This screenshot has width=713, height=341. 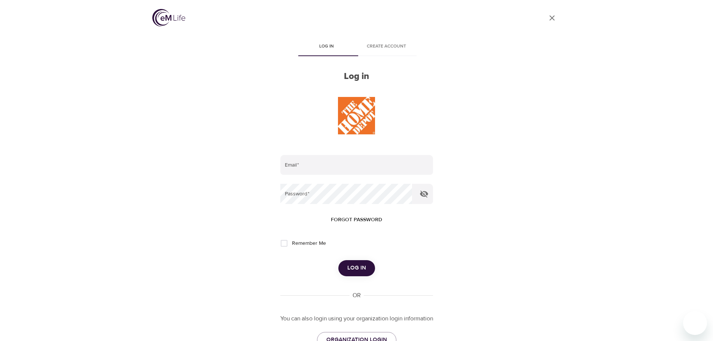 I want to click on div: disabled tabs example, so click(x=357, y=47).